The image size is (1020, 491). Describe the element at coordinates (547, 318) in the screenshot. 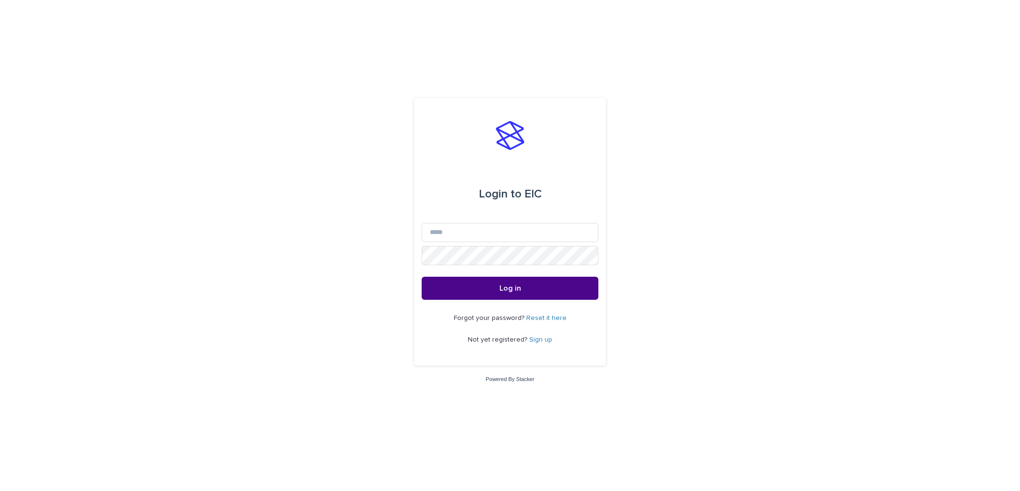

I see `a: Reset it here` at that location.